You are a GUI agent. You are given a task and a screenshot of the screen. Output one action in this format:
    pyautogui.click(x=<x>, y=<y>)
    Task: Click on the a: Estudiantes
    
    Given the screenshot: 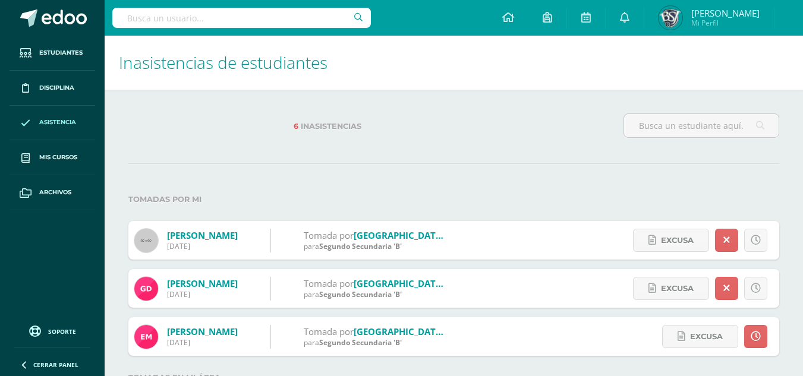 What is the action you would take?
    pyautogui.click(x=52, y=53)
    